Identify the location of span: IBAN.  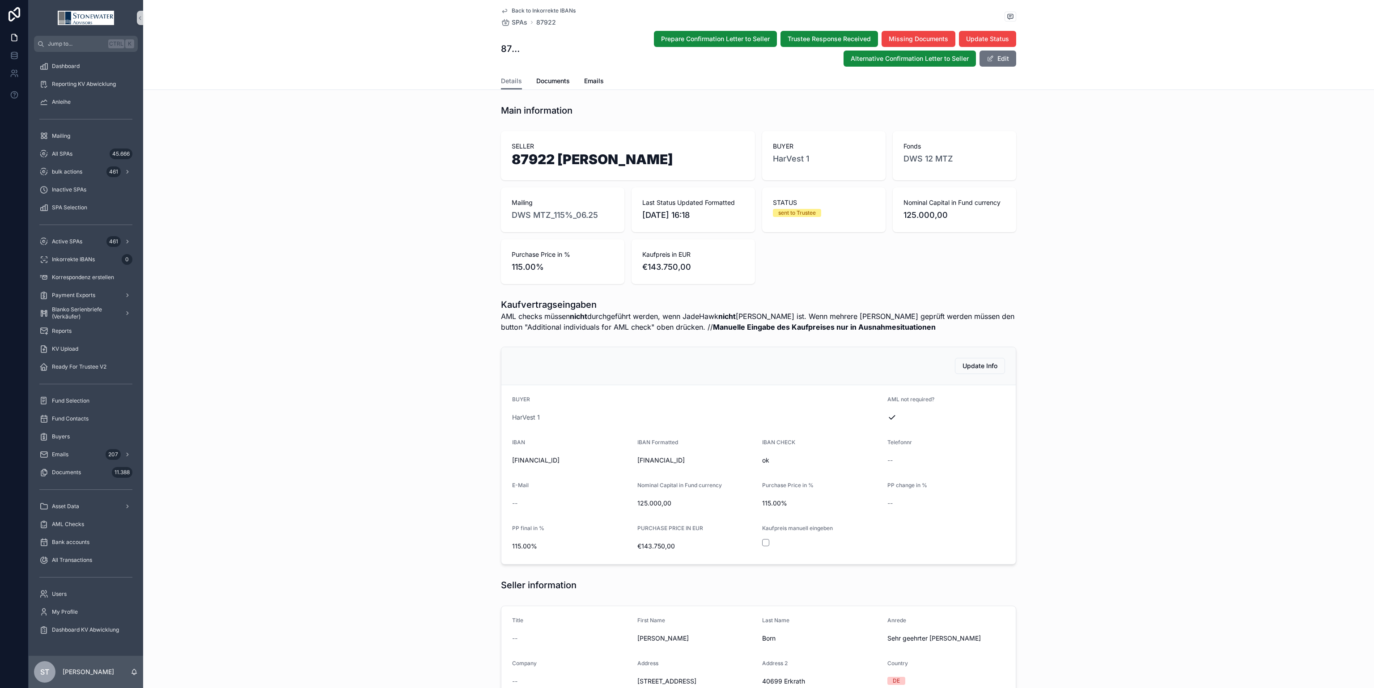
(519, 442).